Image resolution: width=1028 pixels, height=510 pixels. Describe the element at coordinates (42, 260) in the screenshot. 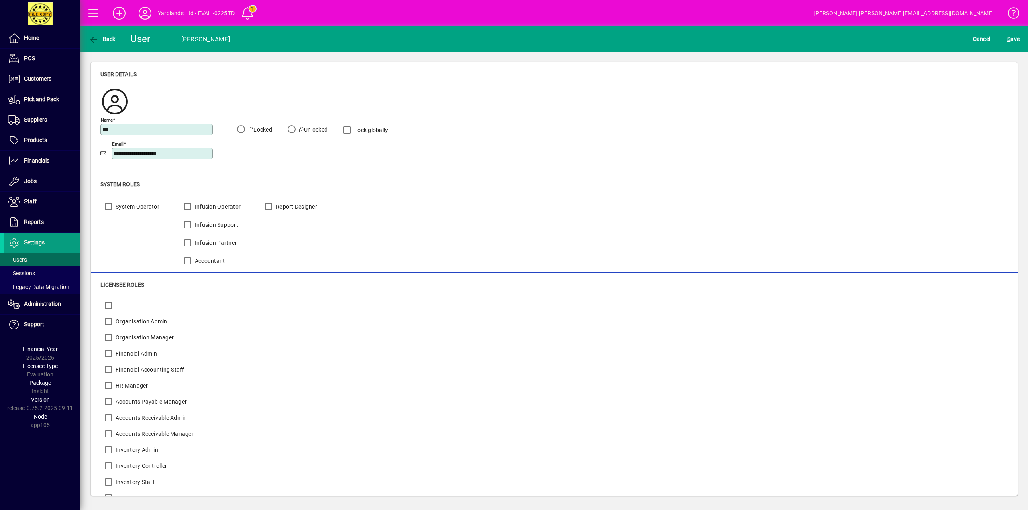

I see `a: Users` at that location.